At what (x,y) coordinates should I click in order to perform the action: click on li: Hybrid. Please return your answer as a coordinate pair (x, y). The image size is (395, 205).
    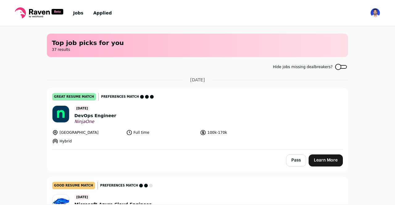
    Looking at the image, I should click on (87, 141).